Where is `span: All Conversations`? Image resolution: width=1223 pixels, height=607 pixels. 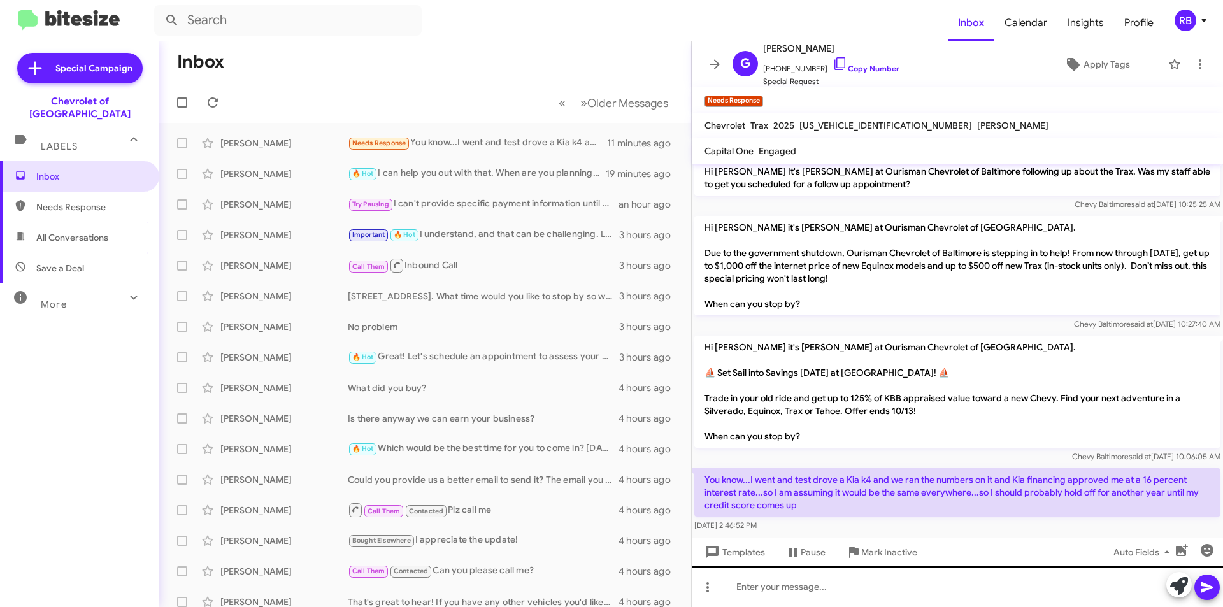 span: All Conversations is located at coordinates (72, 238).